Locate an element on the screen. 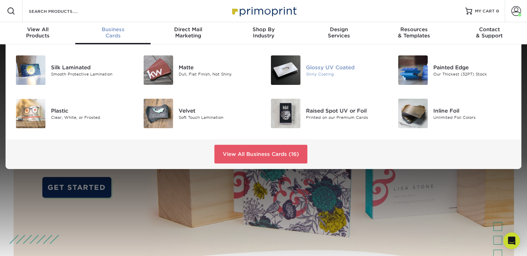  div: Open Intercom Messenger is located at coordinates (512, 241).